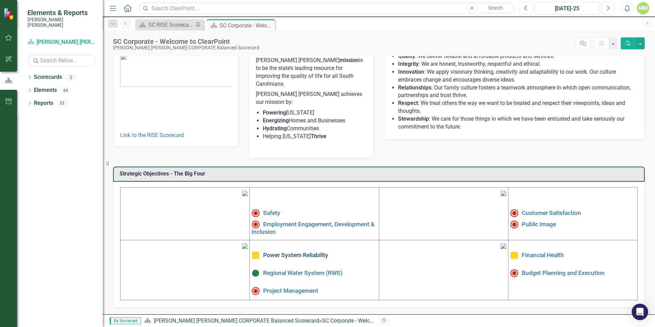 The width and height of the screenshot is (655, 327). What do you see at coordinates (152, 135) in the screenshot?
I see `a: Link to the RISE Scorecard` at bounding box center [152, 135].